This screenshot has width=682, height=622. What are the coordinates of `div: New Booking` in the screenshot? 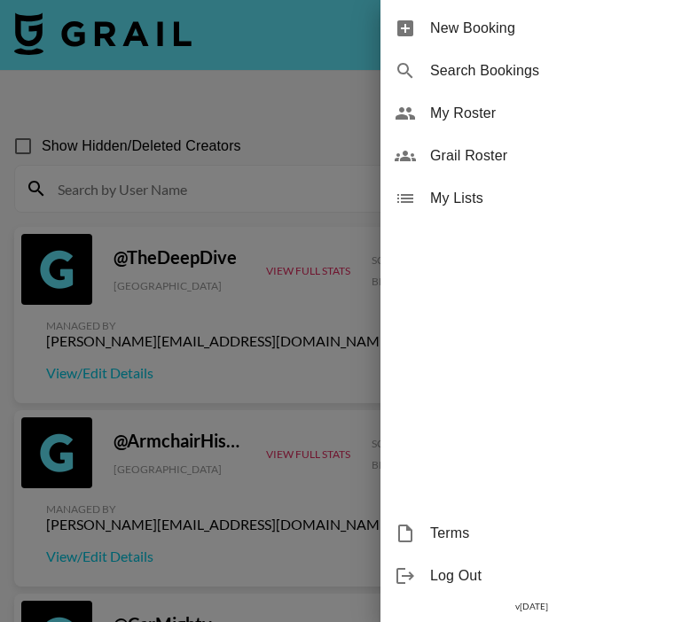 It's located at (531, 28).